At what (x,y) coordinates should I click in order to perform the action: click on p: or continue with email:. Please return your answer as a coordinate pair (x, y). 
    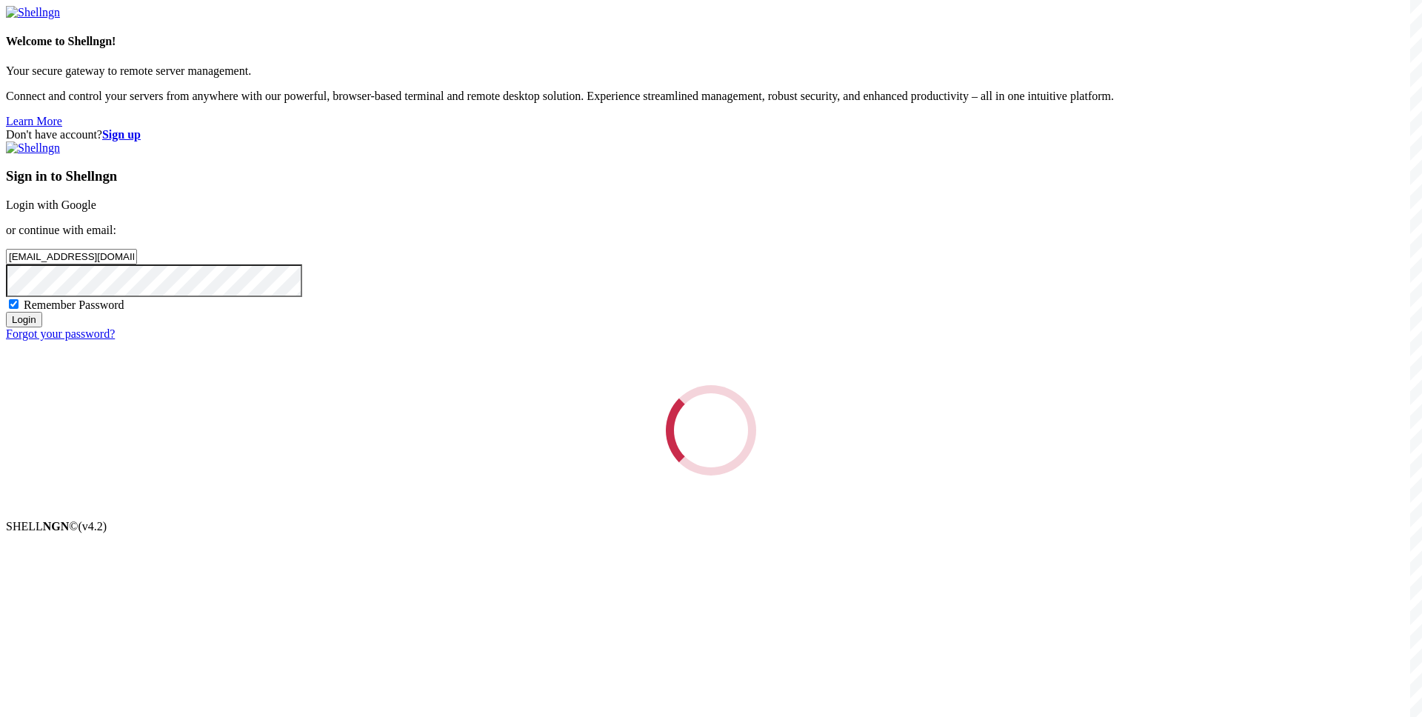
    Looking at the image, I should click on (711, 230).